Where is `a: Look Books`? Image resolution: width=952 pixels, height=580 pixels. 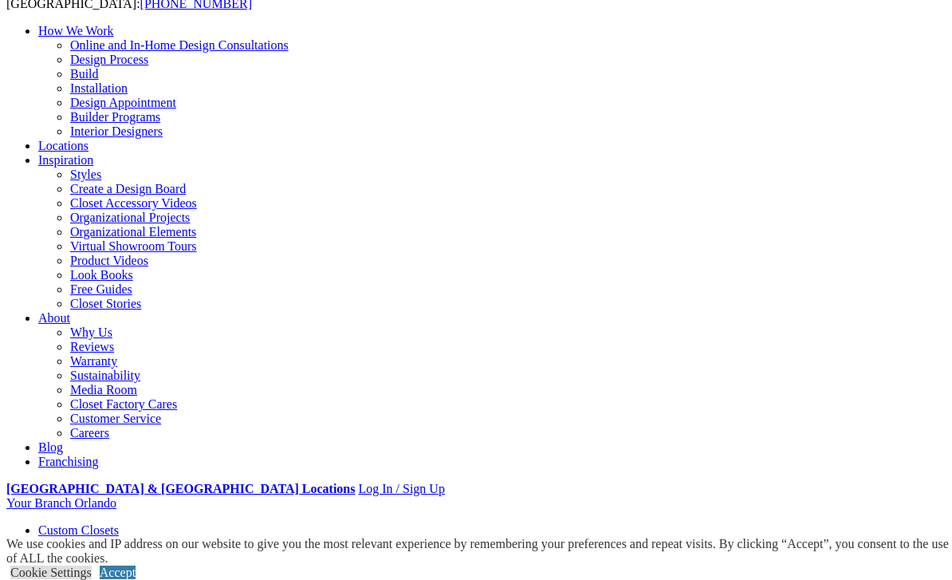
a: Look Books is located at coordinates (101, 274).